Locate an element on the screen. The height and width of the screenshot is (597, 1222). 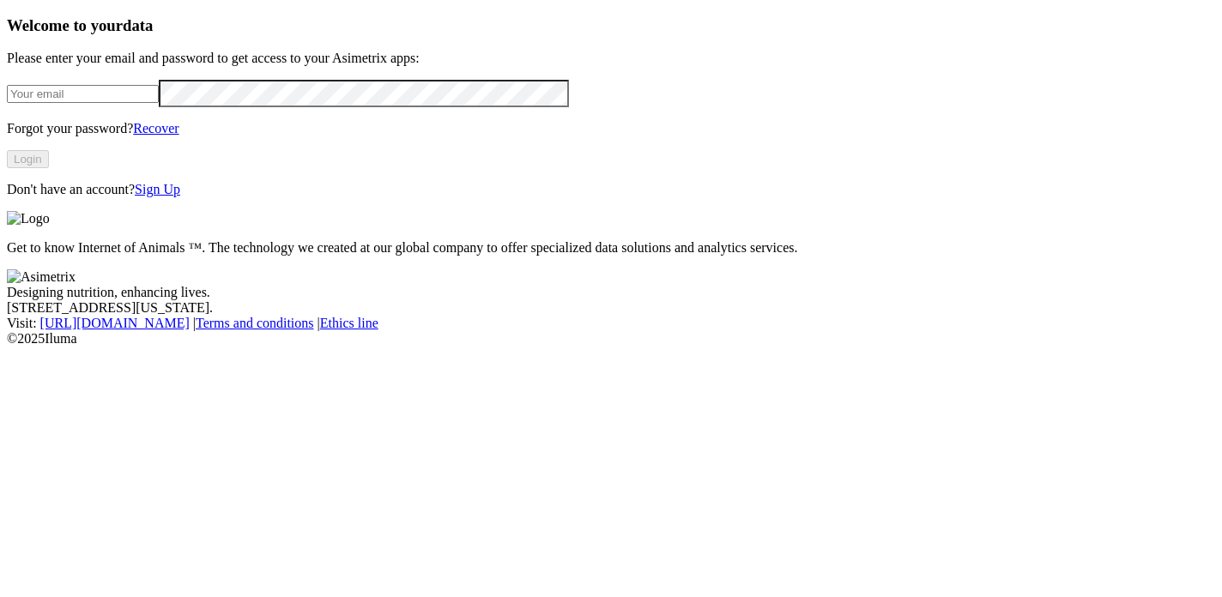
p: Don't have an account? is located at coordinates (611, 190).